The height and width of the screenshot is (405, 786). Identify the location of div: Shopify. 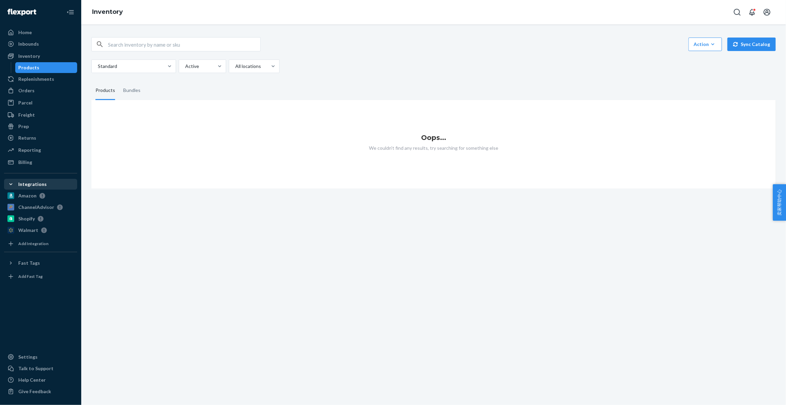
(26, 219).